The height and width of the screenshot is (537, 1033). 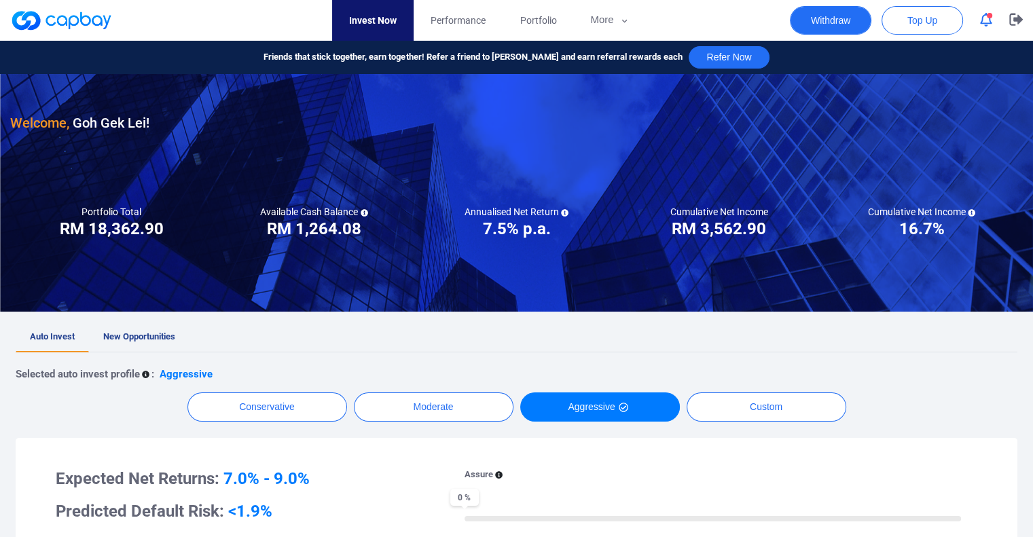 I want to click on button: Moderate, so click(x=433, y=407).